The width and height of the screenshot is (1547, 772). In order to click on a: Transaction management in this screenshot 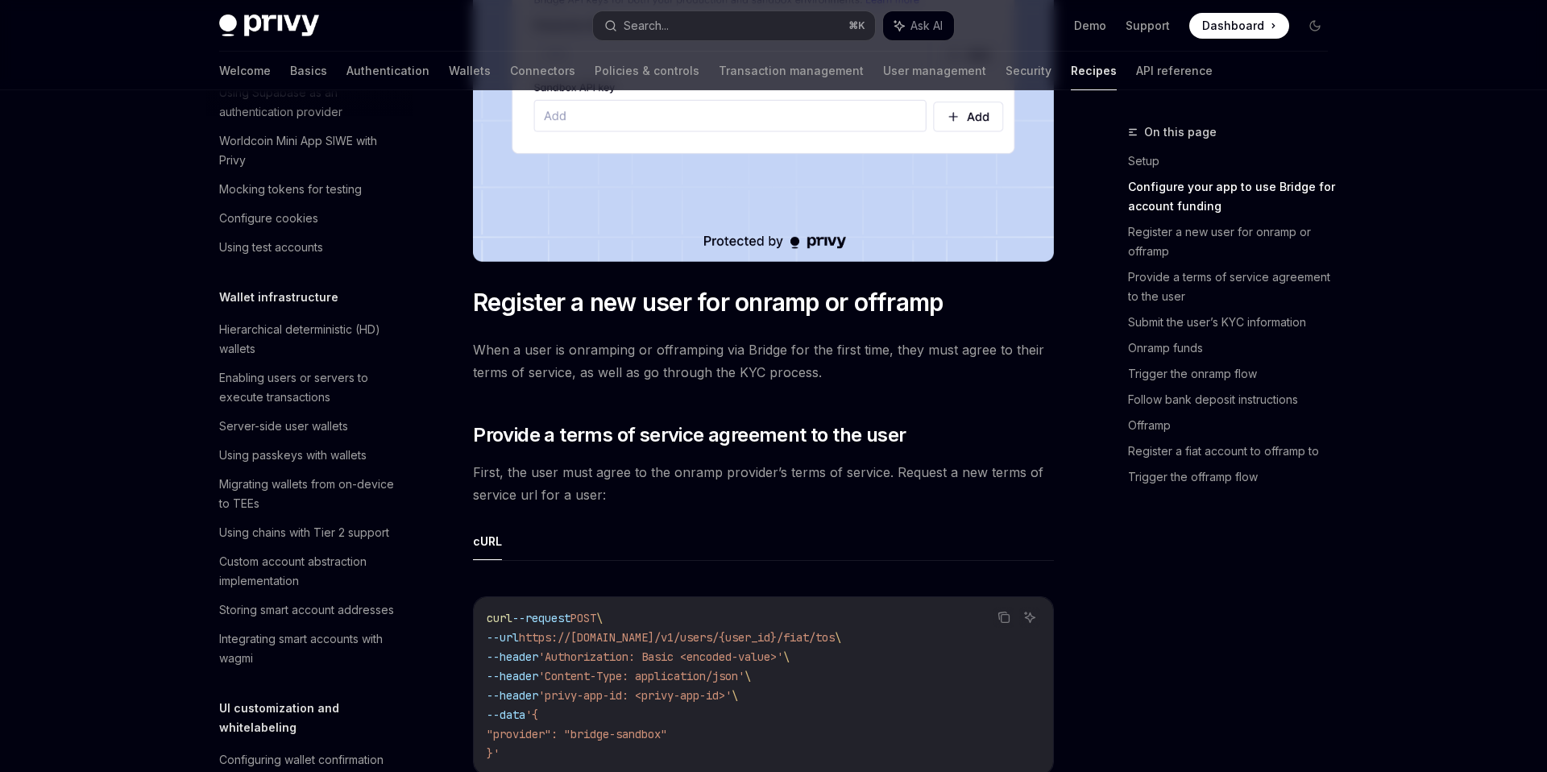, I will do `click(791, 71)`.